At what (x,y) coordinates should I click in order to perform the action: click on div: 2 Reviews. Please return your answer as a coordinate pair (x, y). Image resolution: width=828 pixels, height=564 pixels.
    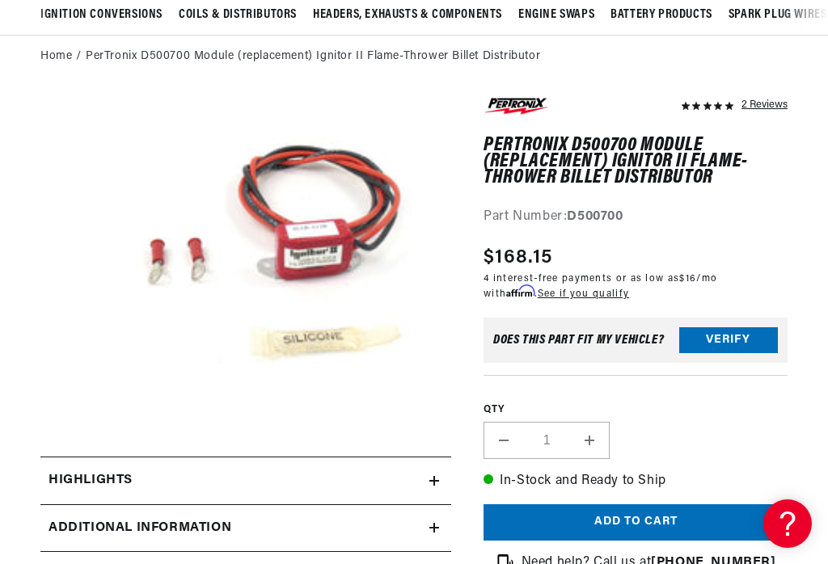
    Looking at the image, I should click on (764, 104).